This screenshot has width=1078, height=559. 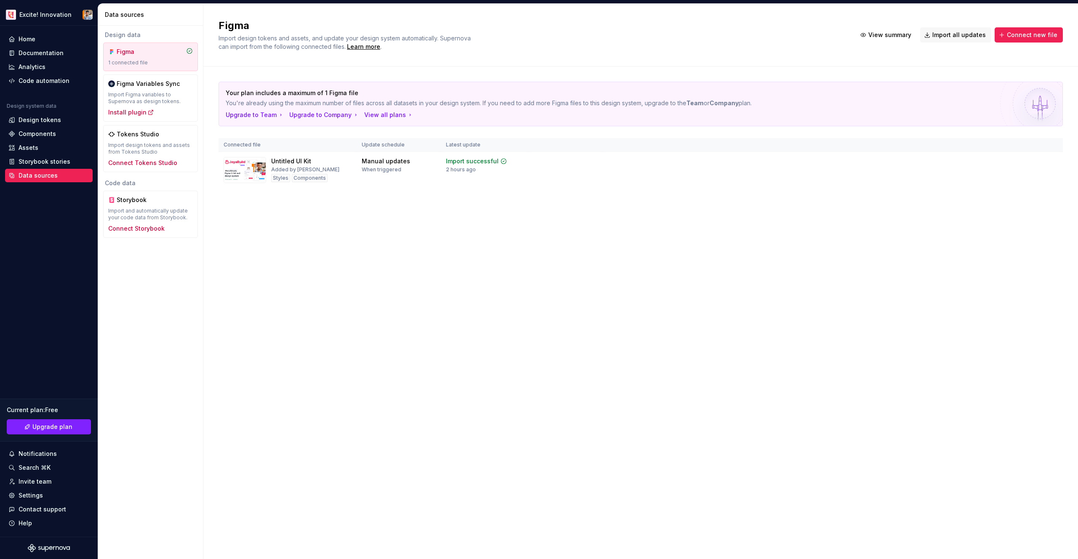 What do you see at coordinates (148, 84) in the screenshot?
I see `div: Figma Variables Sync` at bounding box center [148, 84].